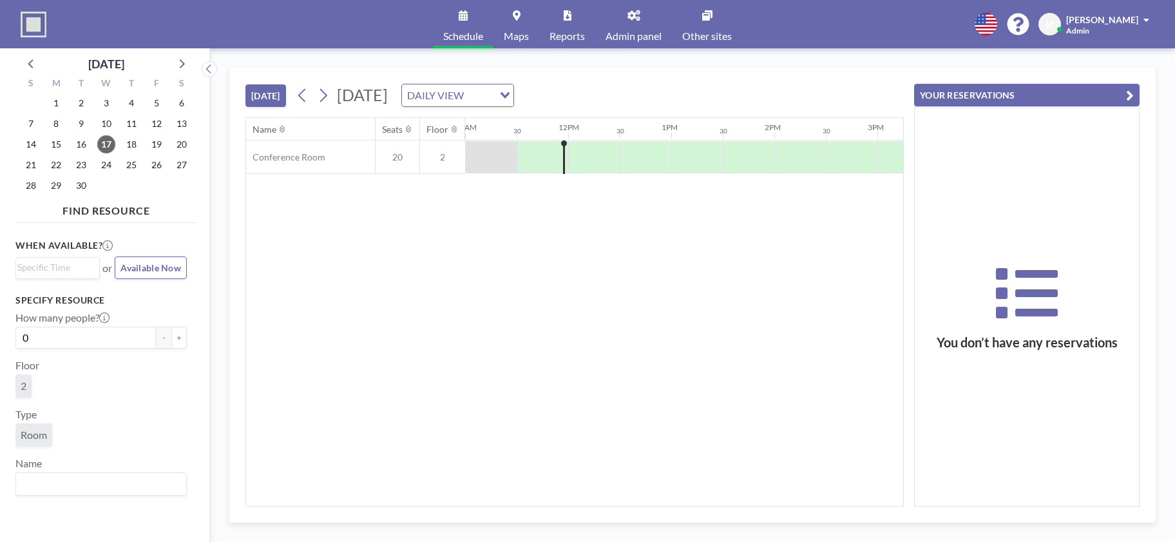 This screenshot has height=542, width=1175. Describe the element at coordinates (1078, 30) in the screenshot. I see `span: Admin` at that location.